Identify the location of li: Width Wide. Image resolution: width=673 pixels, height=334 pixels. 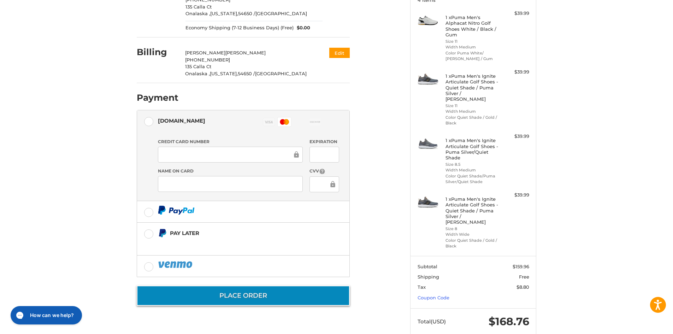
(472, 234).